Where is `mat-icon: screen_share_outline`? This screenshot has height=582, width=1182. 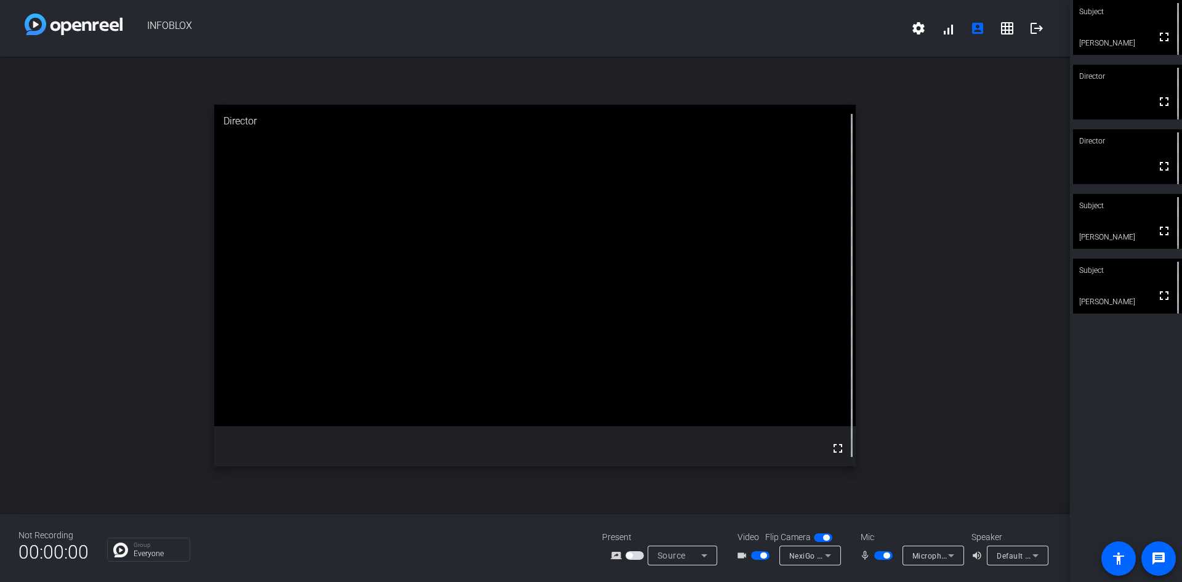
mat-icon: screen_share_outline is located at coordinates (618, 555).